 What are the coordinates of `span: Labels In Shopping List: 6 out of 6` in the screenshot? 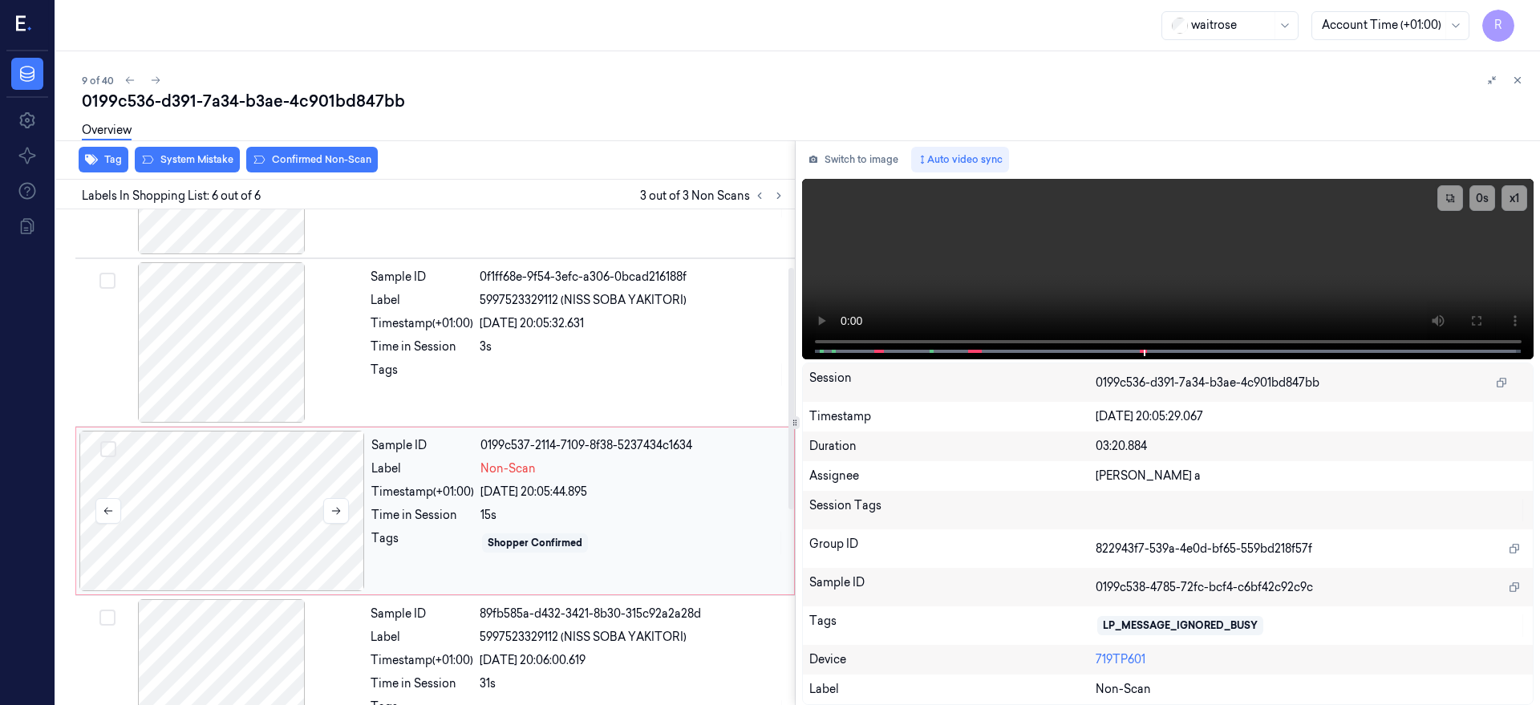 It's located at (171, 196).